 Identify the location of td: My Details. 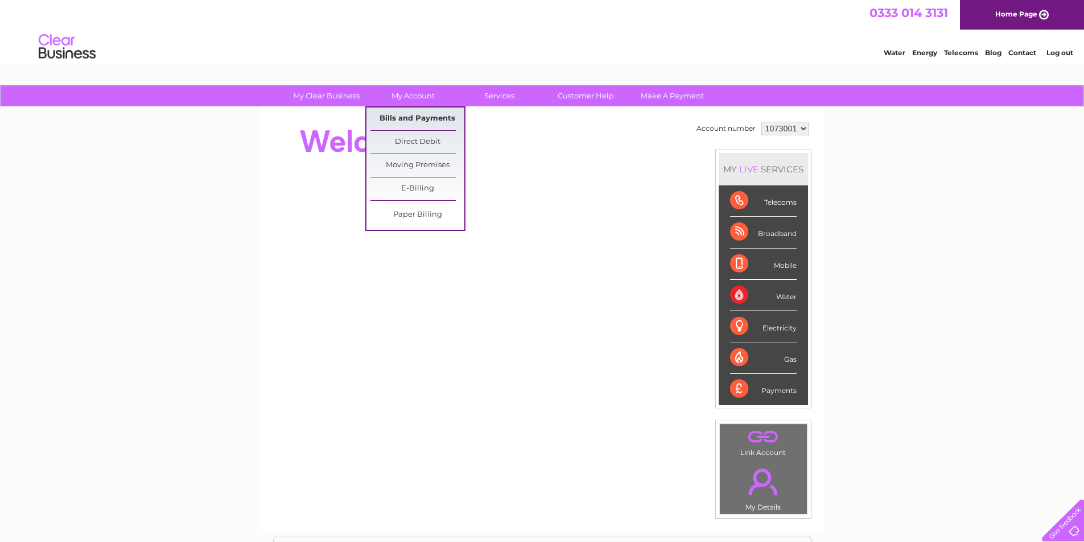
(763, 487).